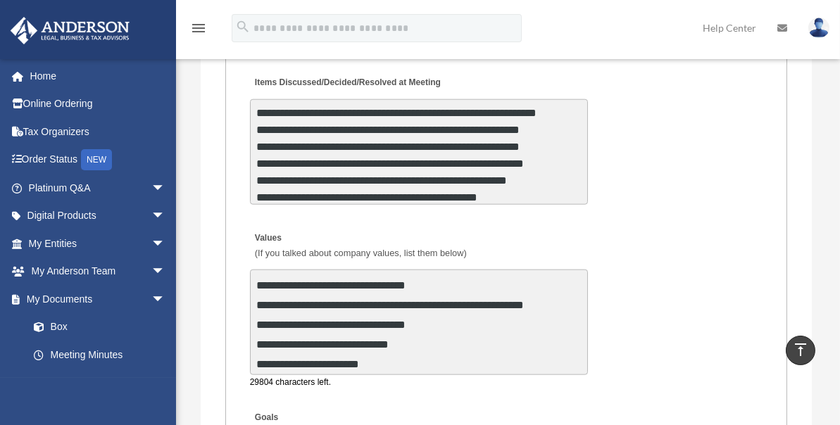 The height and width of the screenshot is (425, 840). What do you see at coordinates (98, 216) in the screenshot?
I see `a: Digital Productsarrow_drop_down` at bounding box center [98, 216].